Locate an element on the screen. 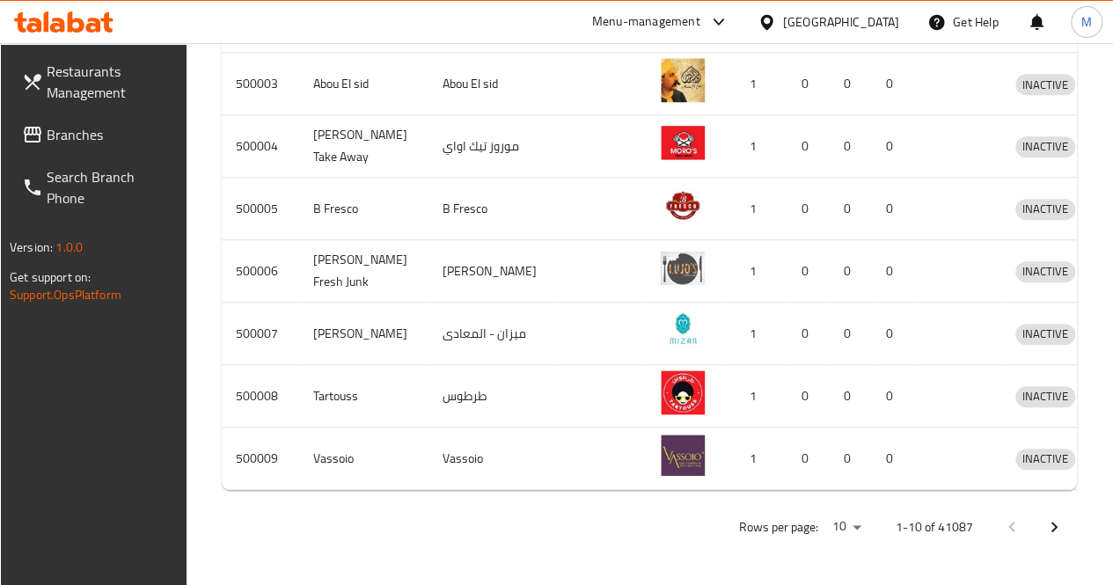  a: Support.OpsPlatform is located at coordinates (65, 295).